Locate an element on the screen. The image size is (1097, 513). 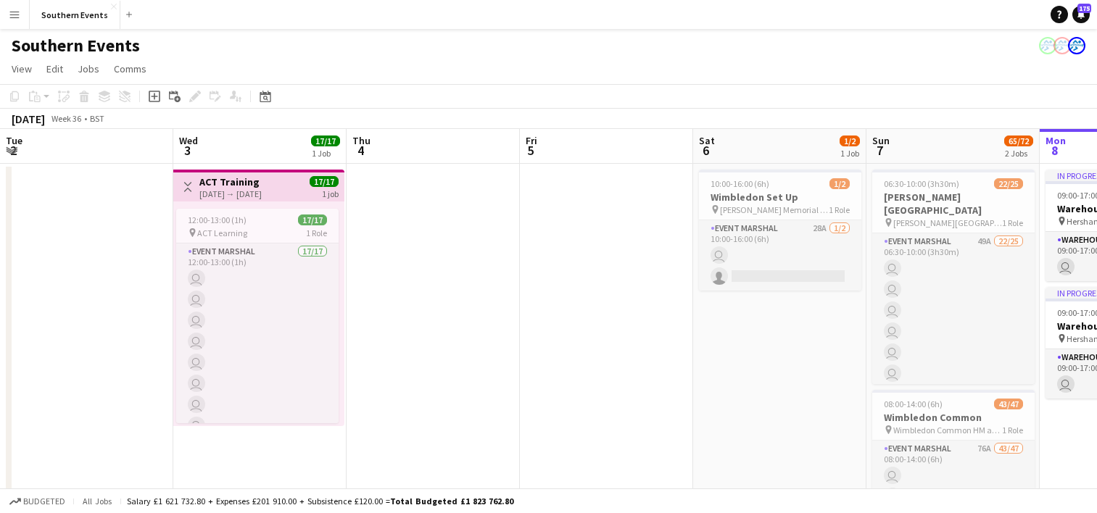
h3: ACT Training is located at coordinates (231, 182).